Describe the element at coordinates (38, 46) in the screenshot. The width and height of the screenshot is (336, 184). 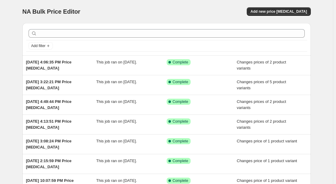
I see `span: Add filter` at that location.